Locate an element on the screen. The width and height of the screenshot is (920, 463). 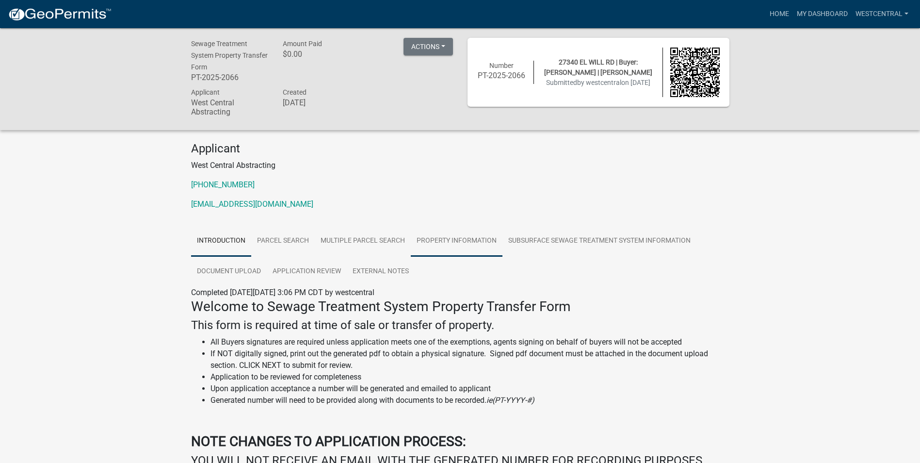
a: Subsurface Sewage Treatment System Information is located at coordinates (600, 241).